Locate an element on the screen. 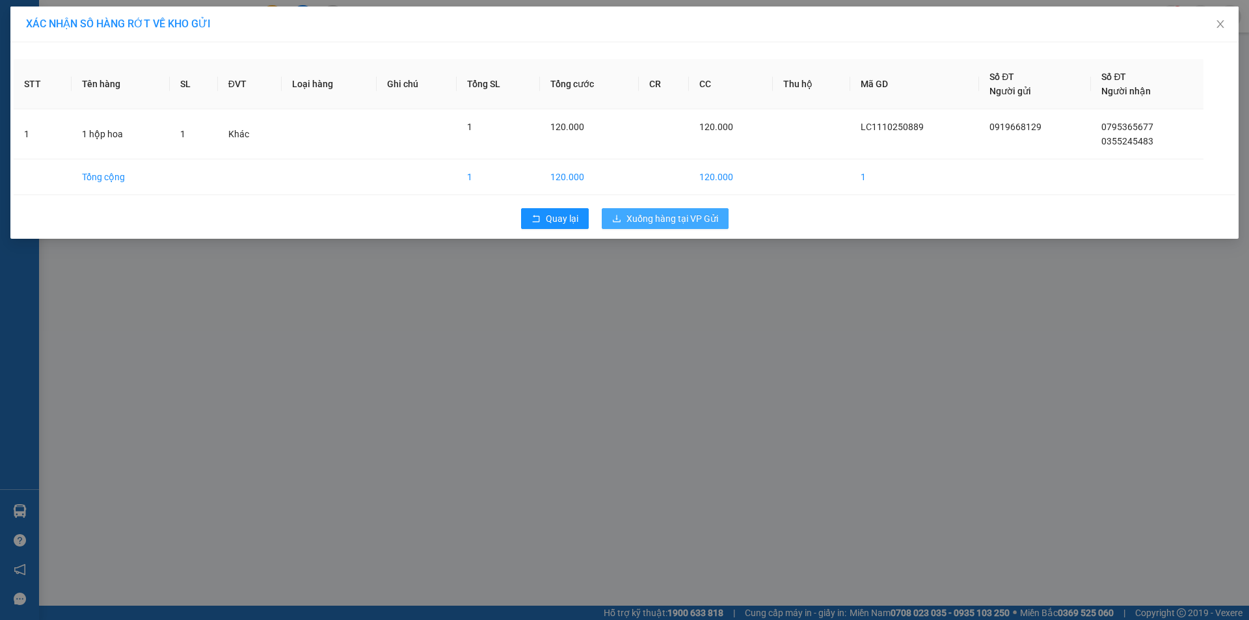  span: rollback is located at coordinates (536, 219).